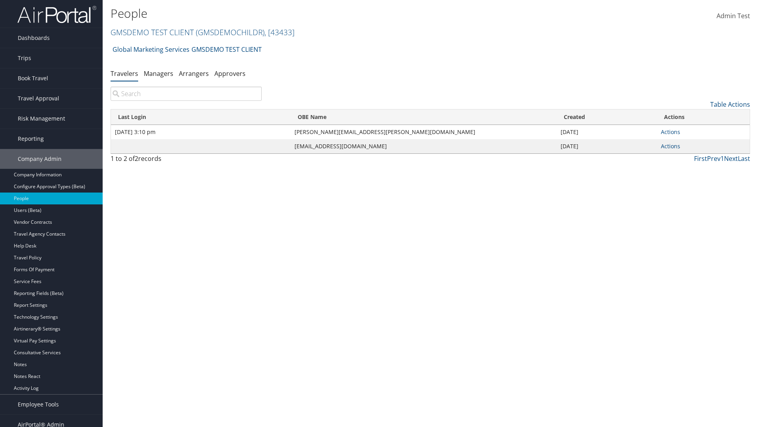  What do you see at coordinates (136, 158) in the screenshot?
I see `span: 2` at bounding box center [136, 158].